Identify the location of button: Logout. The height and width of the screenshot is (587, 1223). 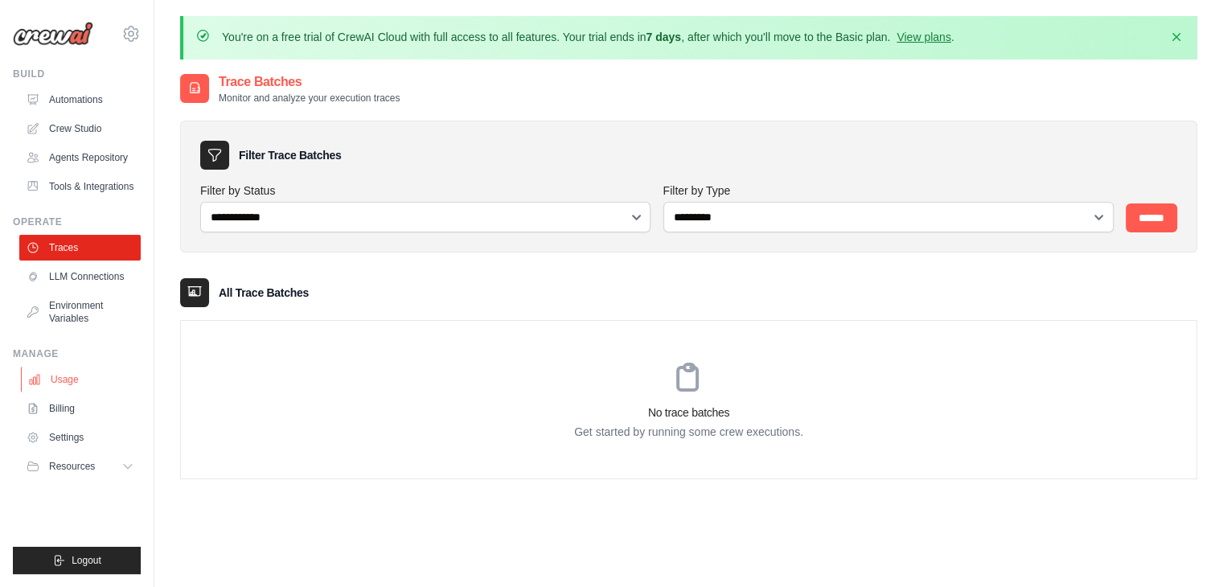
(76, 561).